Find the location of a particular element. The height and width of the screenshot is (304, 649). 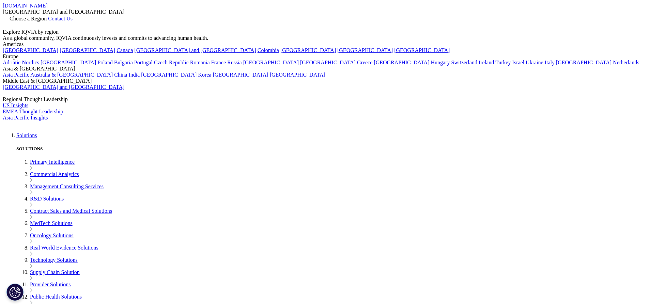

span: Choose a Region is located at coordinates (28, 18).